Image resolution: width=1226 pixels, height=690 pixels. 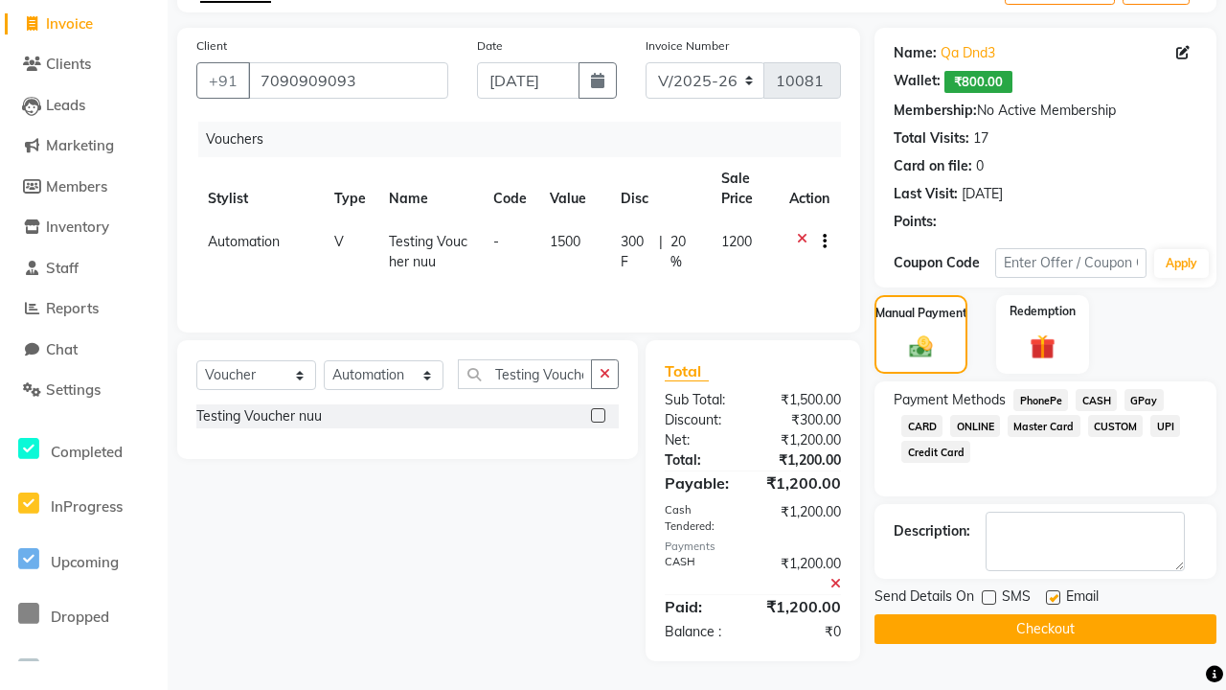 What do you see at coordinates (804, 399) in the screenshot?
I see `div: ₹1,500.00` at bounding box center [804, 399].